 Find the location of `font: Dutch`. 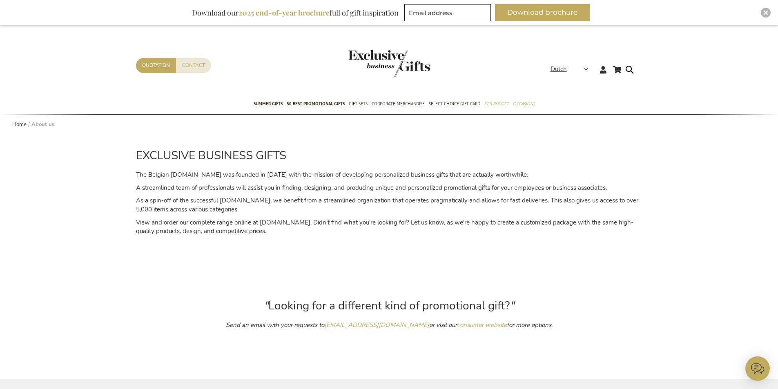

font: Dutch is located at coordinates (559, 69).